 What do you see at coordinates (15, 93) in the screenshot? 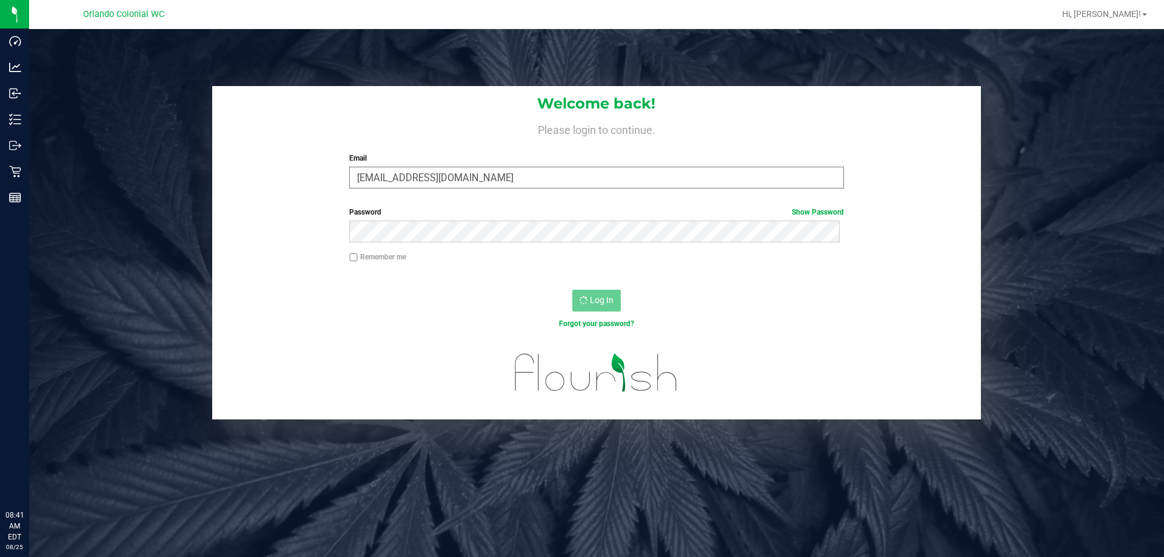
I see `inline-svg: Inbound` at bounding box center [15, 93].